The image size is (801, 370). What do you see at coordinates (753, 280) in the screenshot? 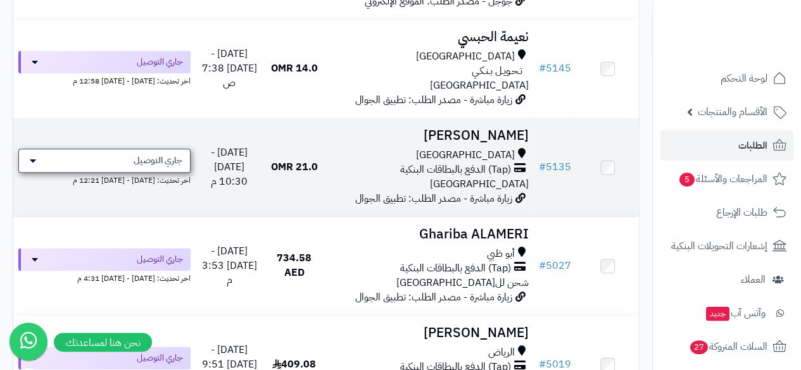
I see `span: العملاء` at bounding box center [753, 280].